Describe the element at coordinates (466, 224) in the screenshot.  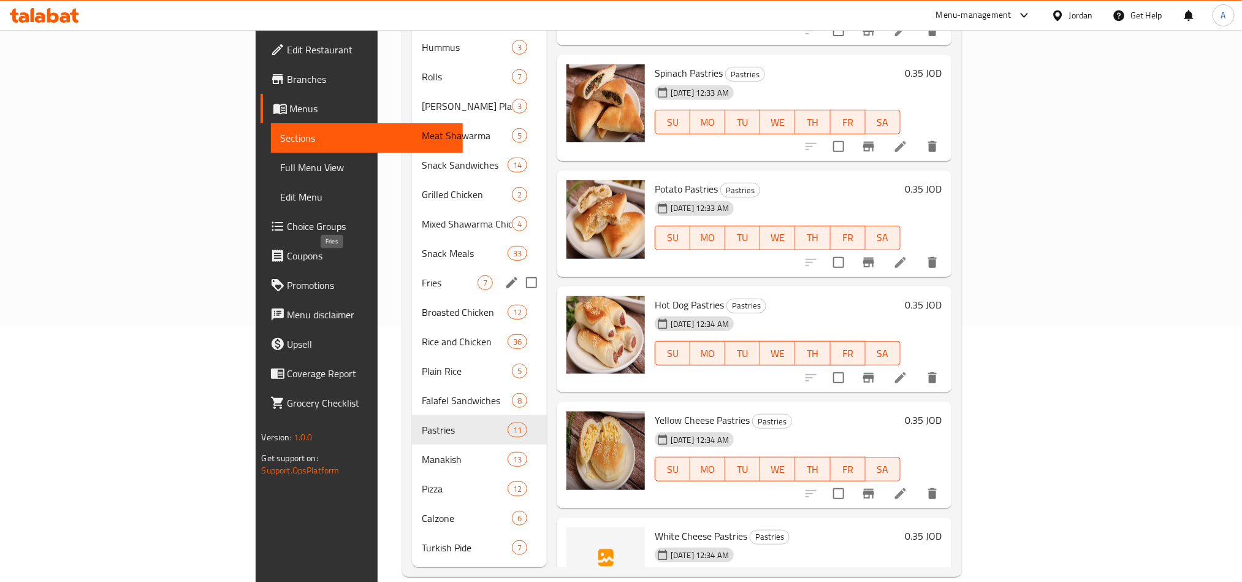
I see `span: Mixed Shawarma Chicken And Meat Shawarma Pieces` at that location.